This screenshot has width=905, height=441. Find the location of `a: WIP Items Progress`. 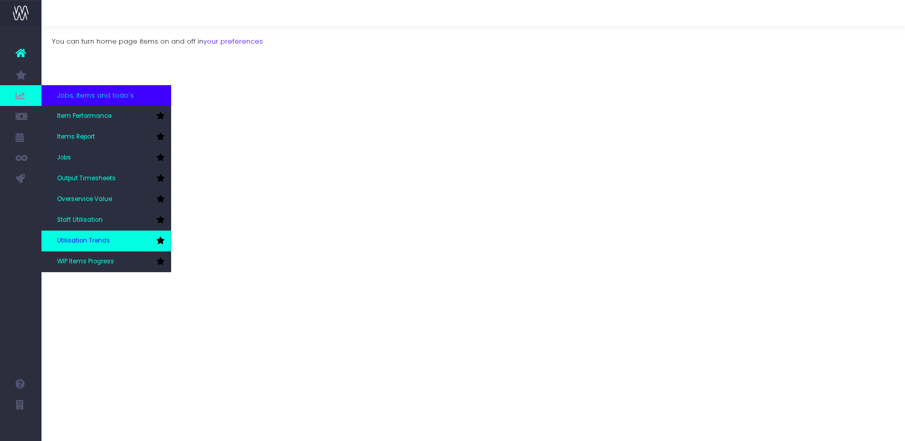

a: WIP Items Progress is located at coordinates (106, 262).